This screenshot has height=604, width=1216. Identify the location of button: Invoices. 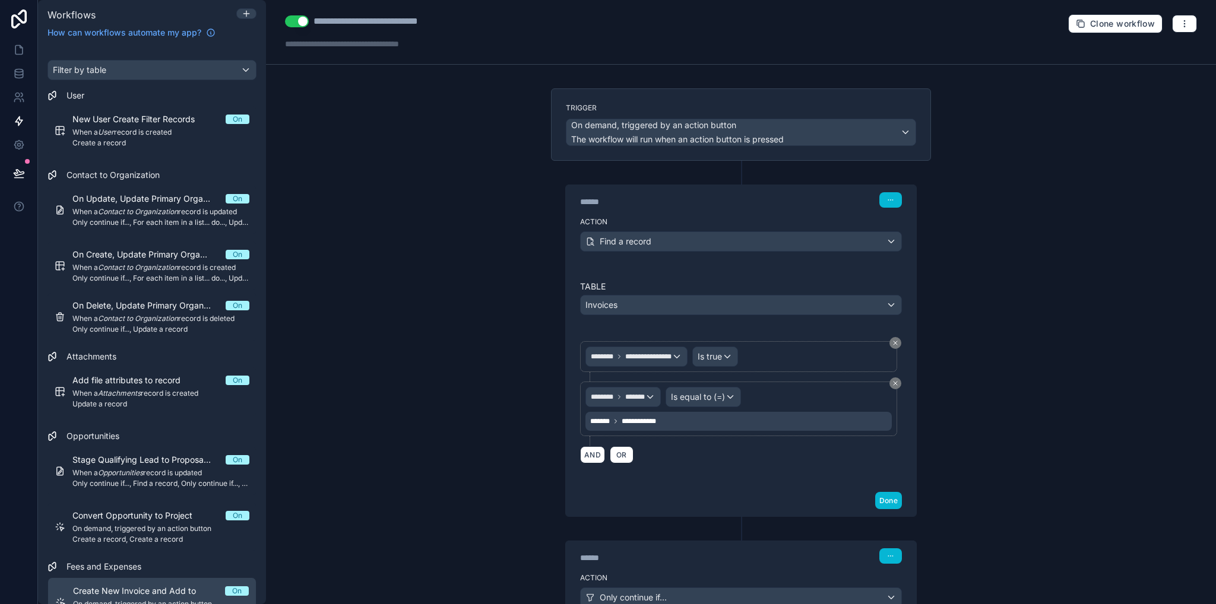
(741, 305).